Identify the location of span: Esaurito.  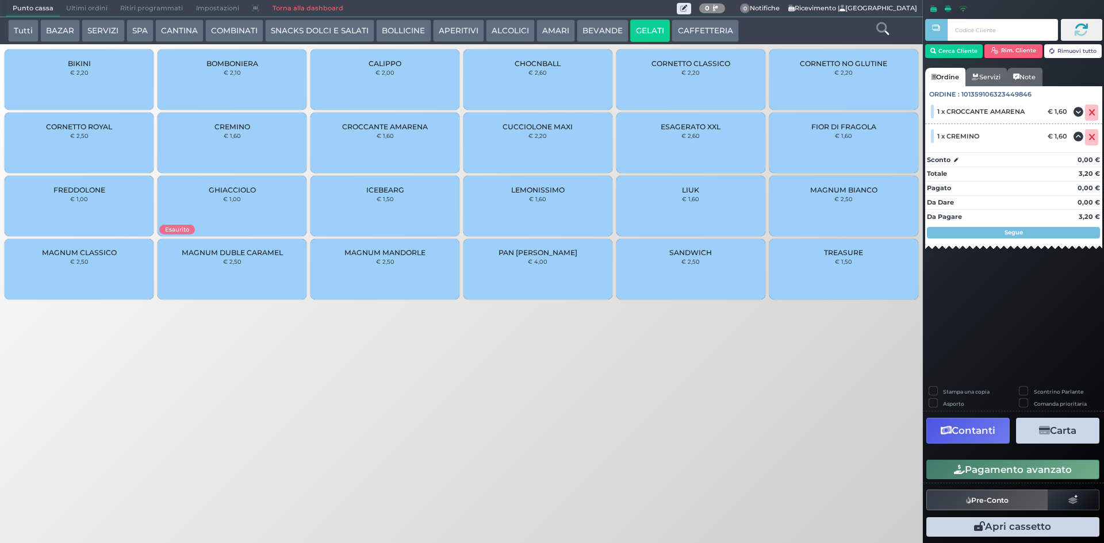
(177, 229).